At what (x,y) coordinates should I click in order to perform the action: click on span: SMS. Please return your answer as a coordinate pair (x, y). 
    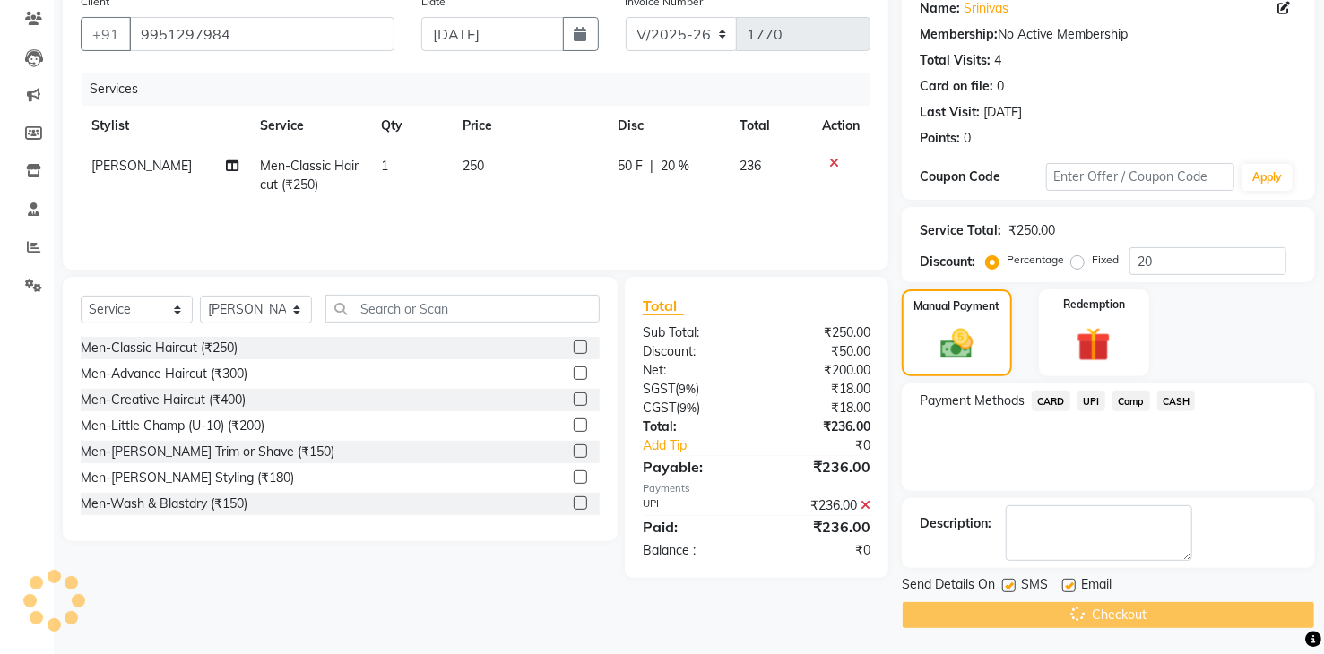
    Looking at the image, I should click on (1034, 586).